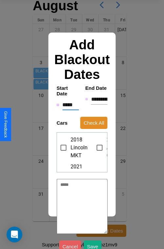 This screenshot has width=164, height=249. I want to click on h4: Start Date, so click(68, 91).